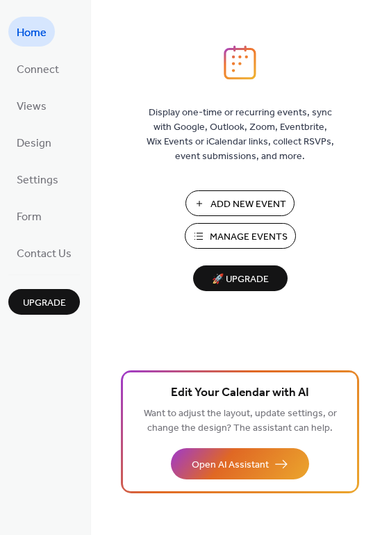 The image size is (389, 535). Describe the element at coordinates (31, 105) in the screenshot. I see `a: Views` at that location.